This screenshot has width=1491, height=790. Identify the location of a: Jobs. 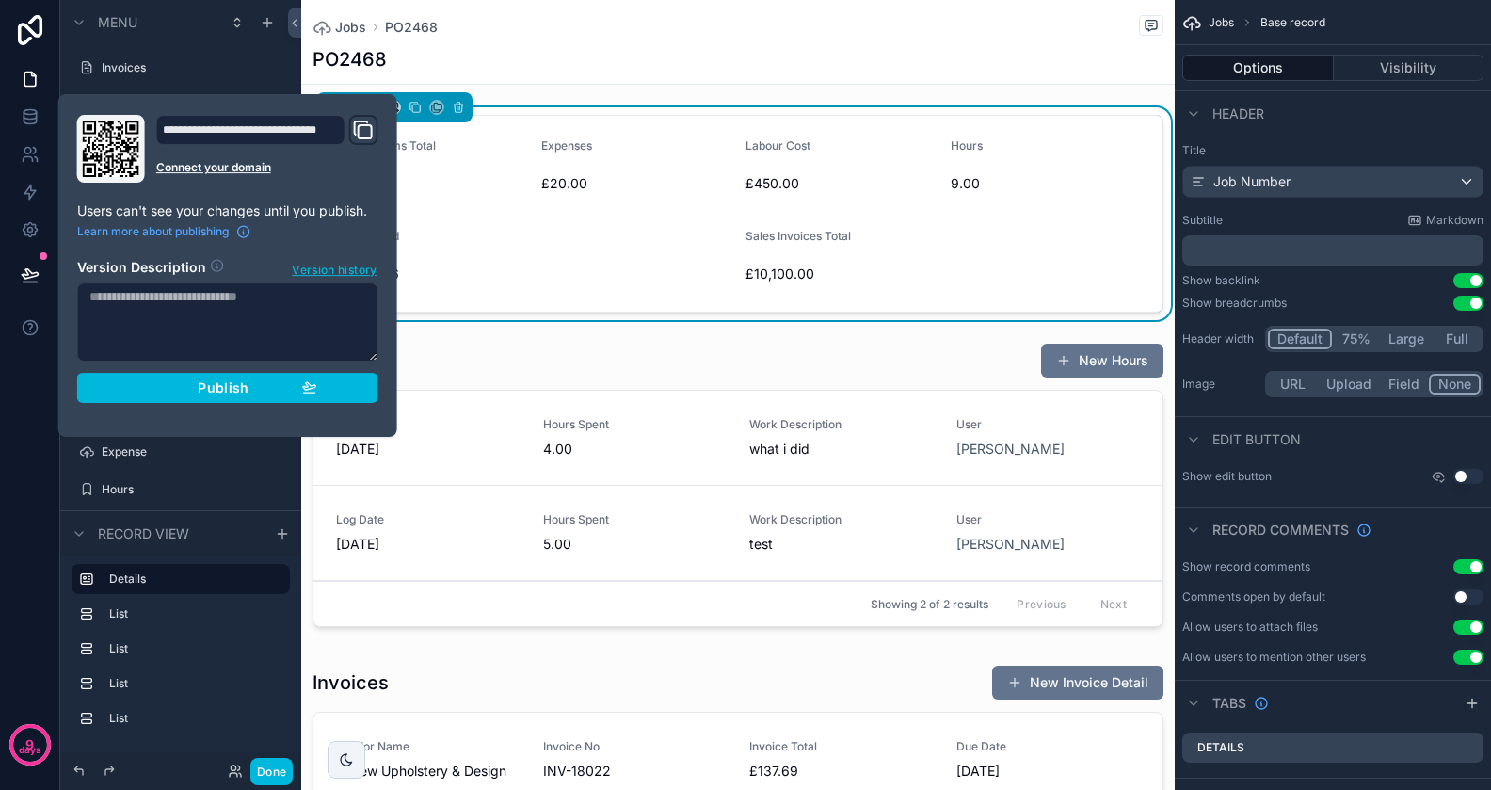
(339, 27).